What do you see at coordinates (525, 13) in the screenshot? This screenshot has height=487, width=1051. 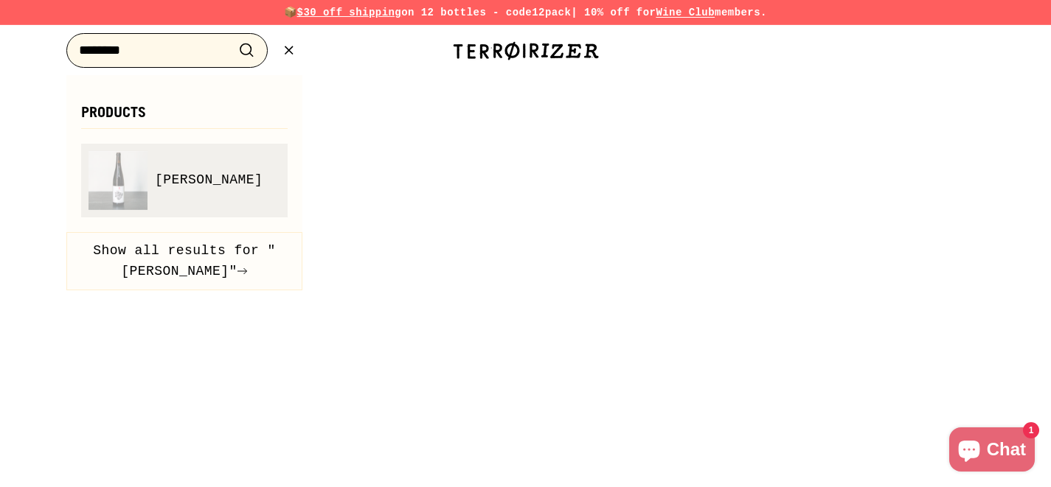 I see `p: 📦 on 12 bottles - code | 10% off for members.` at bounding box center [525, 13].